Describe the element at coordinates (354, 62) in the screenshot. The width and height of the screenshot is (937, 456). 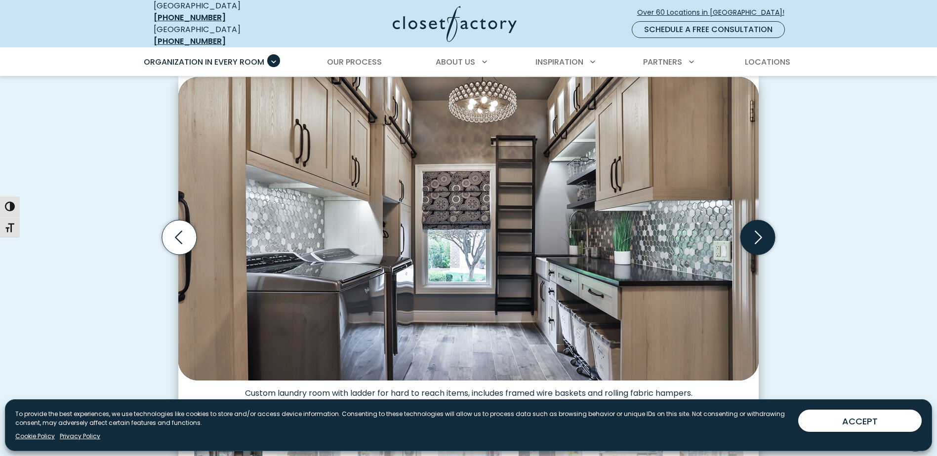
I see `span: Our Process` at that location.